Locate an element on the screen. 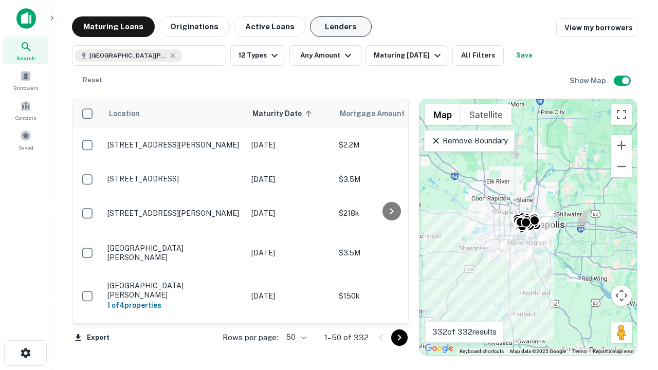  span: Saved is located at coordinates (26, 148).